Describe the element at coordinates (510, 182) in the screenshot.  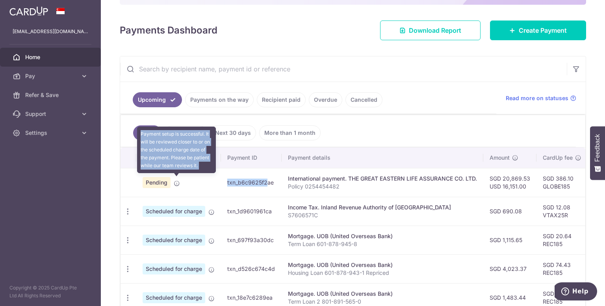
I see `td: SGD 20,869.53 USD 16,151.00` at that location.